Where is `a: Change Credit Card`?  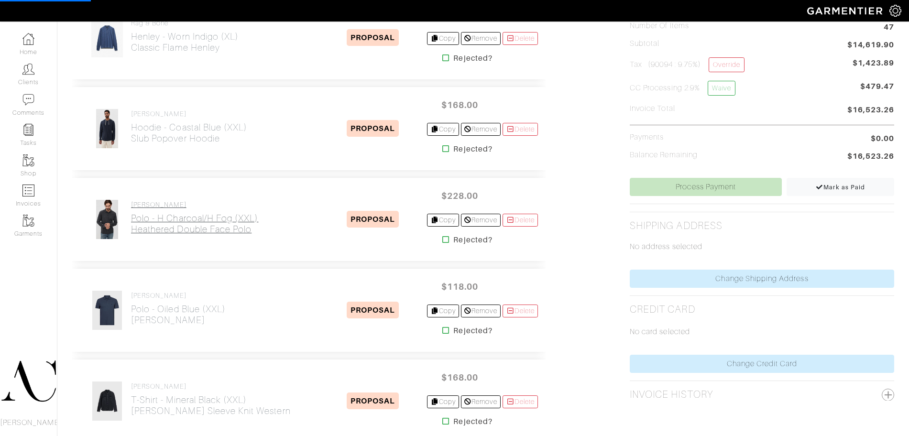
a: Change Credit Card is located at coordinates (761, 364).